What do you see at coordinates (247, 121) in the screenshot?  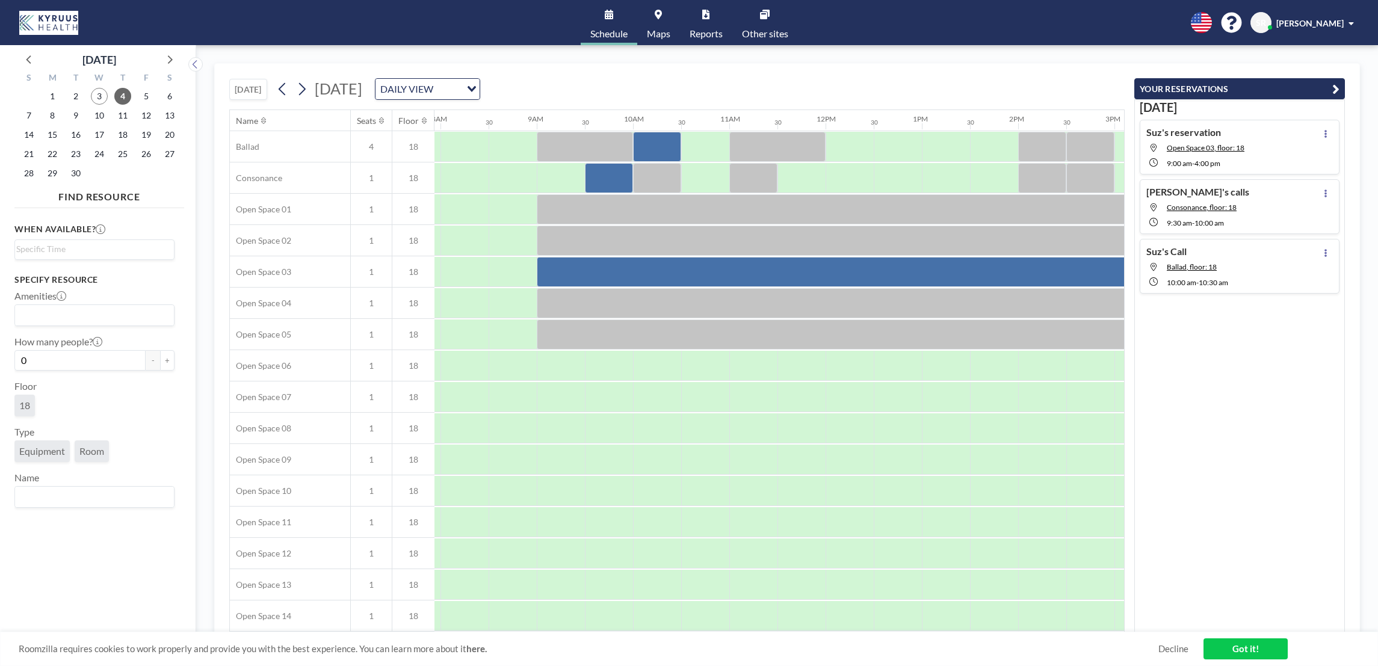 I see `div: Name` at bounding box center [247, 121].